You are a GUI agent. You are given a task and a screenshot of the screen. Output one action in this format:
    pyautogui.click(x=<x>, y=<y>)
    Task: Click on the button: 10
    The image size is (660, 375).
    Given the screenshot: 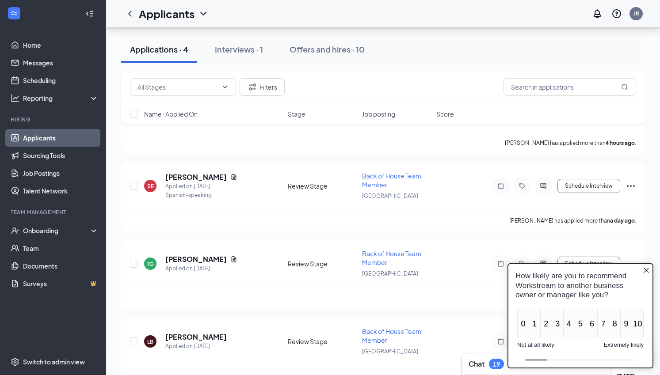 What is the action you would take?
    pyautogui.click(x=137, y=67)
    